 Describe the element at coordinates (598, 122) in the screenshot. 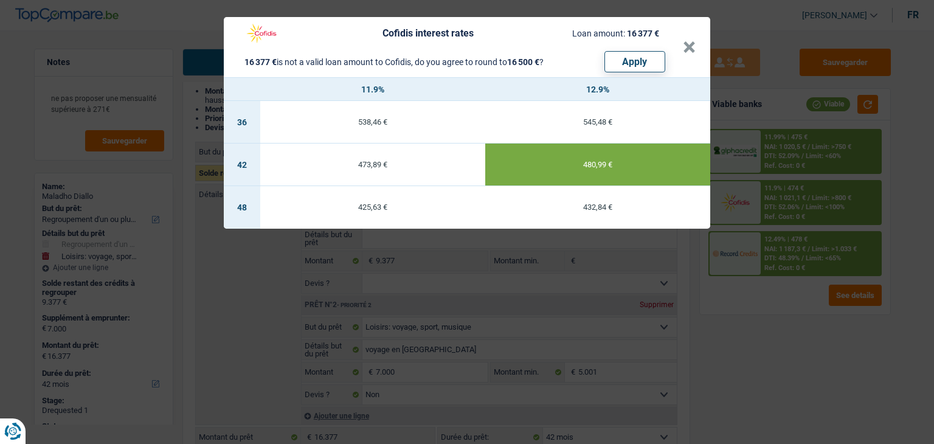

I see `div: 545,48 €` at that location.